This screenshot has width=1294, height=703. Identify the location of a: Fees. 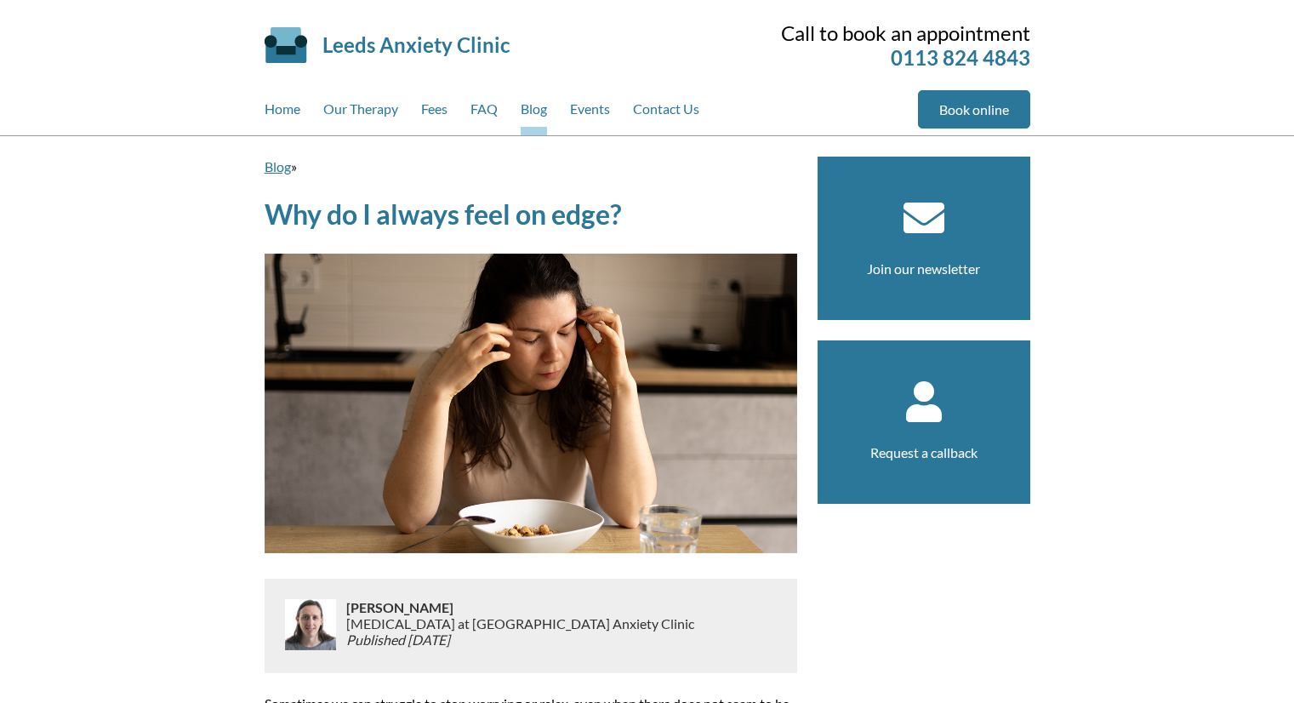
(434, 112).